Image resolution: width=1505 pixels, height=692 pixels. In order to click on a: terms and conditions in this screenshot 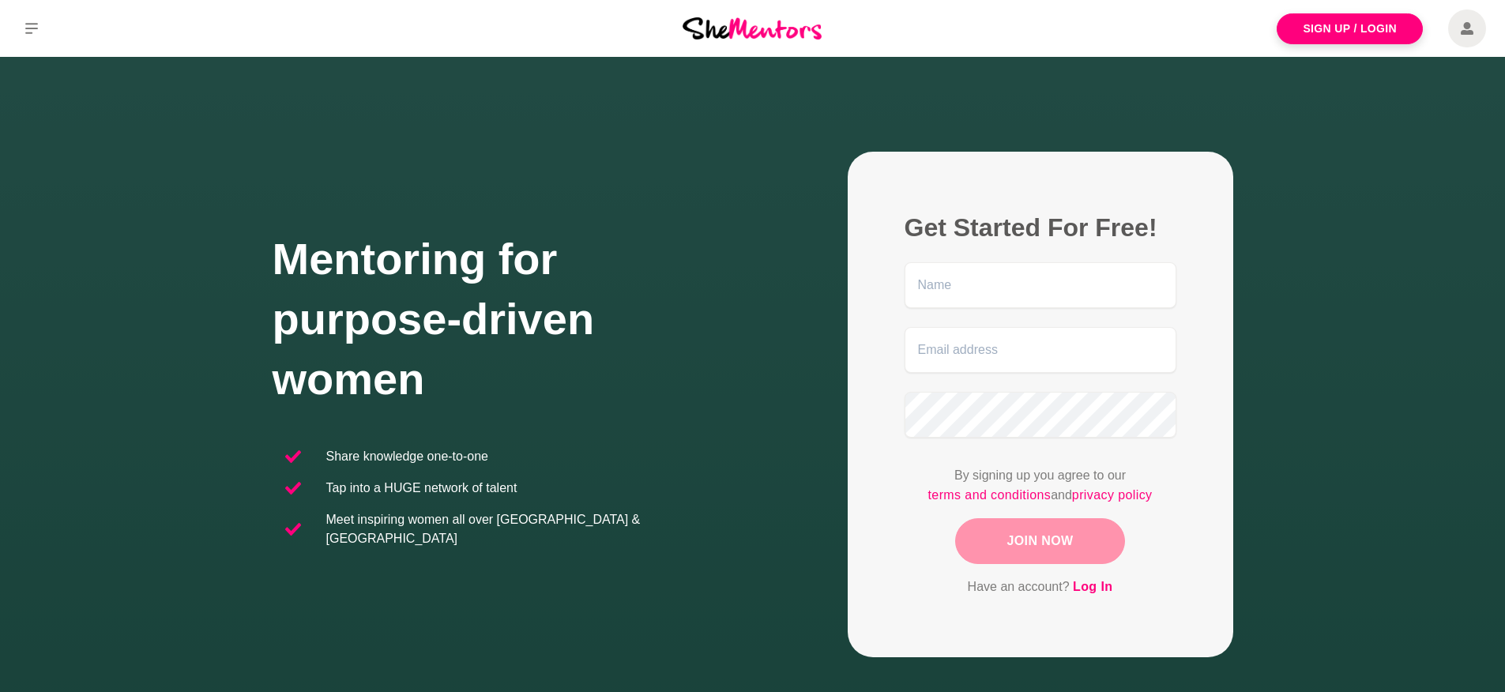, I will do `click(990, 495)`.